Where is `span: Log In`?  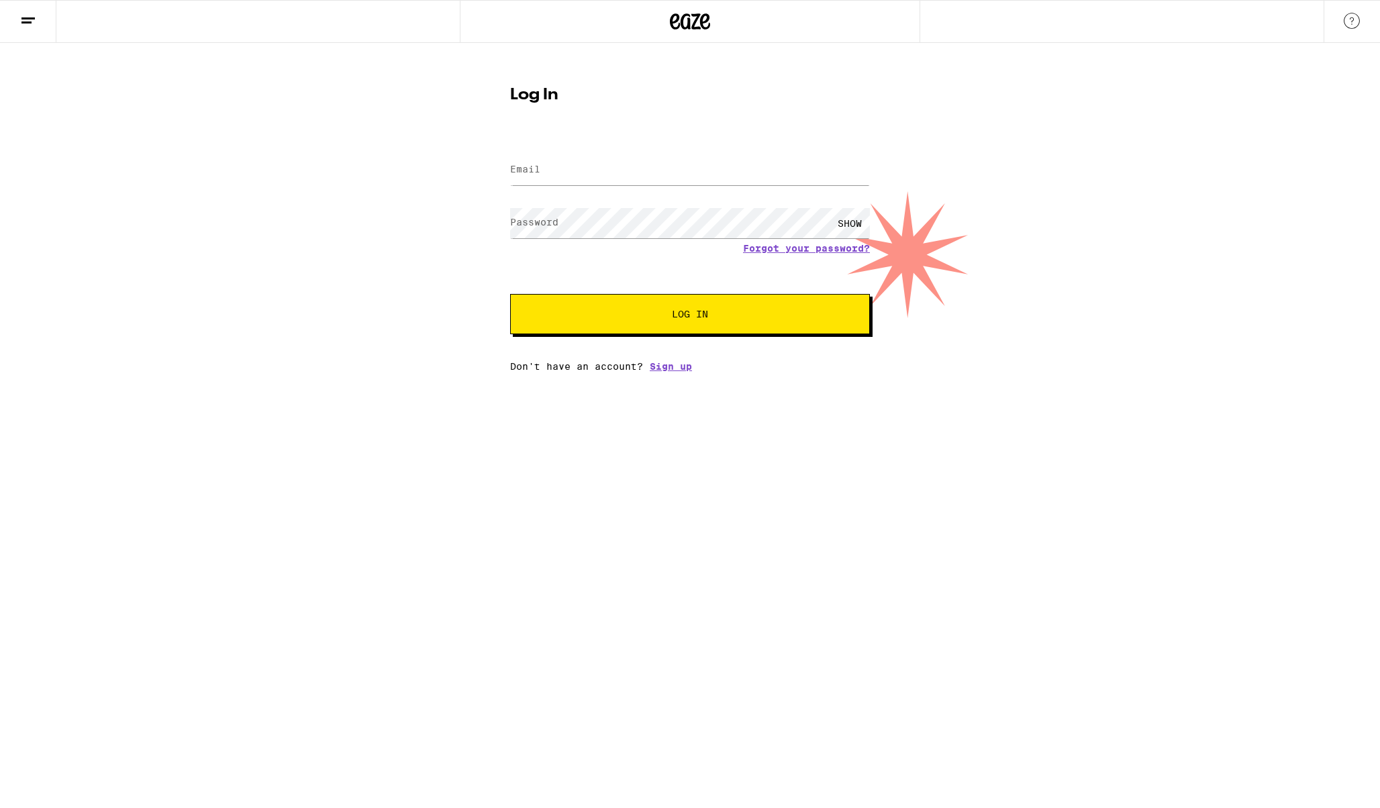 span: Log In is located at coordinates (690, 314).